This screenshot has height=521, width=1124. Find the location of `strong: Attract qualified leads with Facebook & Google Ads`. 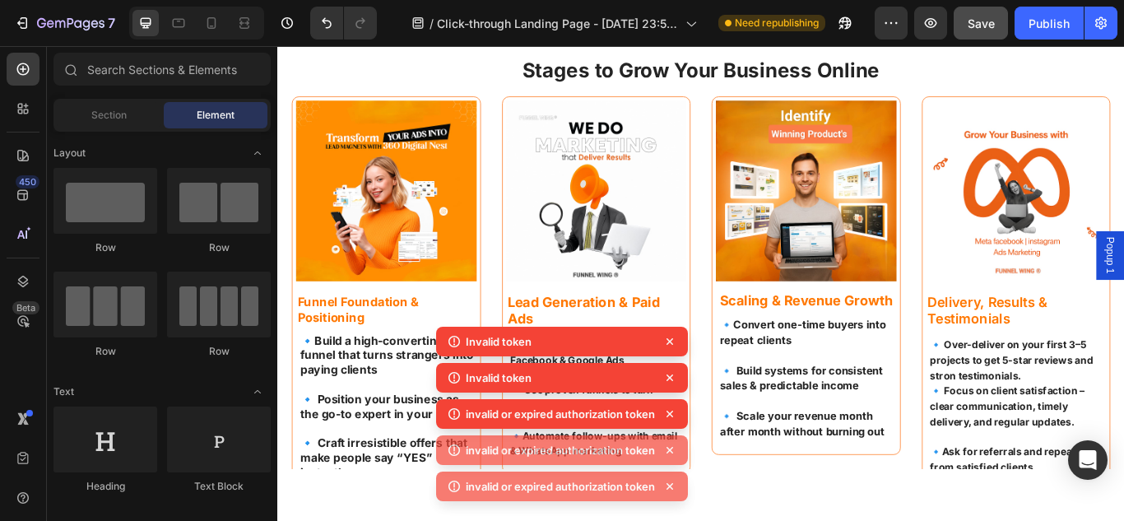

strong: Attract qualified leads with Facebook & Google Ads is located at coordinates (354, 361).